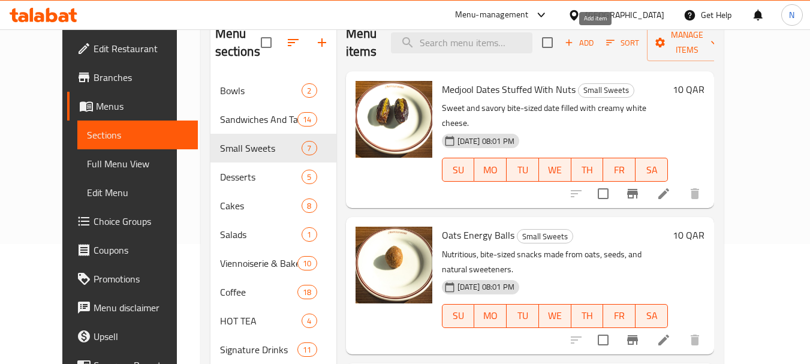  What do you see at coordinates (132, 307) in the screenshot?
I see `a: Menu disclaimer` at bounding box center [132, 307].